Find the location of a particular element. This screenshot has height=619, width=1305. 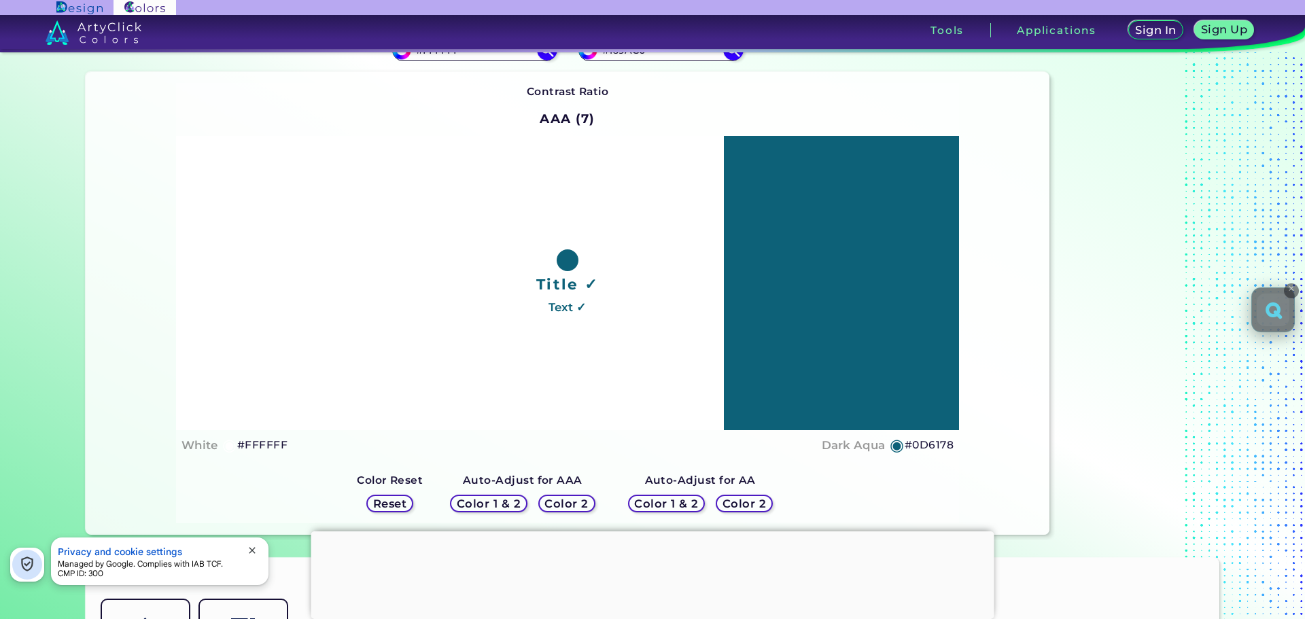

strong: Contrast Ratio is located at coordinates (568, 91).